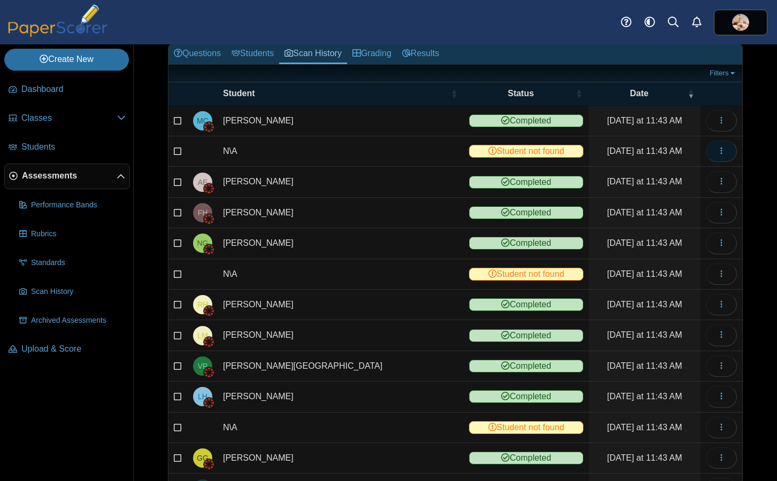 Image resolution: width=777 pixels, height=481 pixels. What do you see at coordinates (73, 89) in the screenshot?
I see `span: Dashboard` at bounding box center [73, 89].